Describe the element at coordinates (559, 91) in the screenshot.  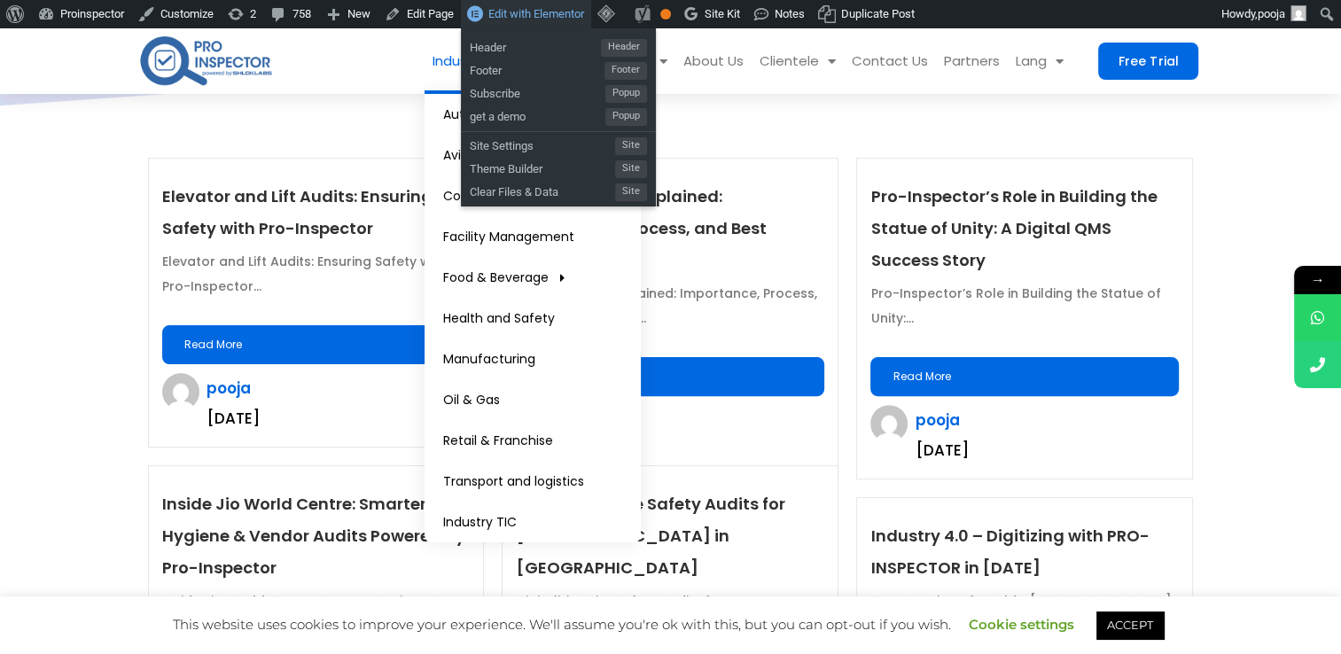
I see `a: SubscribePopup` at that location.